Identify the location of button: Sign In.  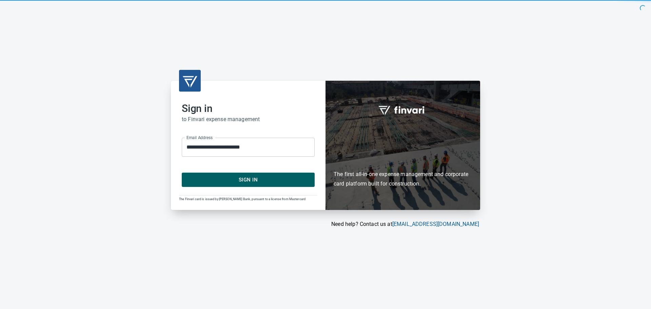
(248, 180).